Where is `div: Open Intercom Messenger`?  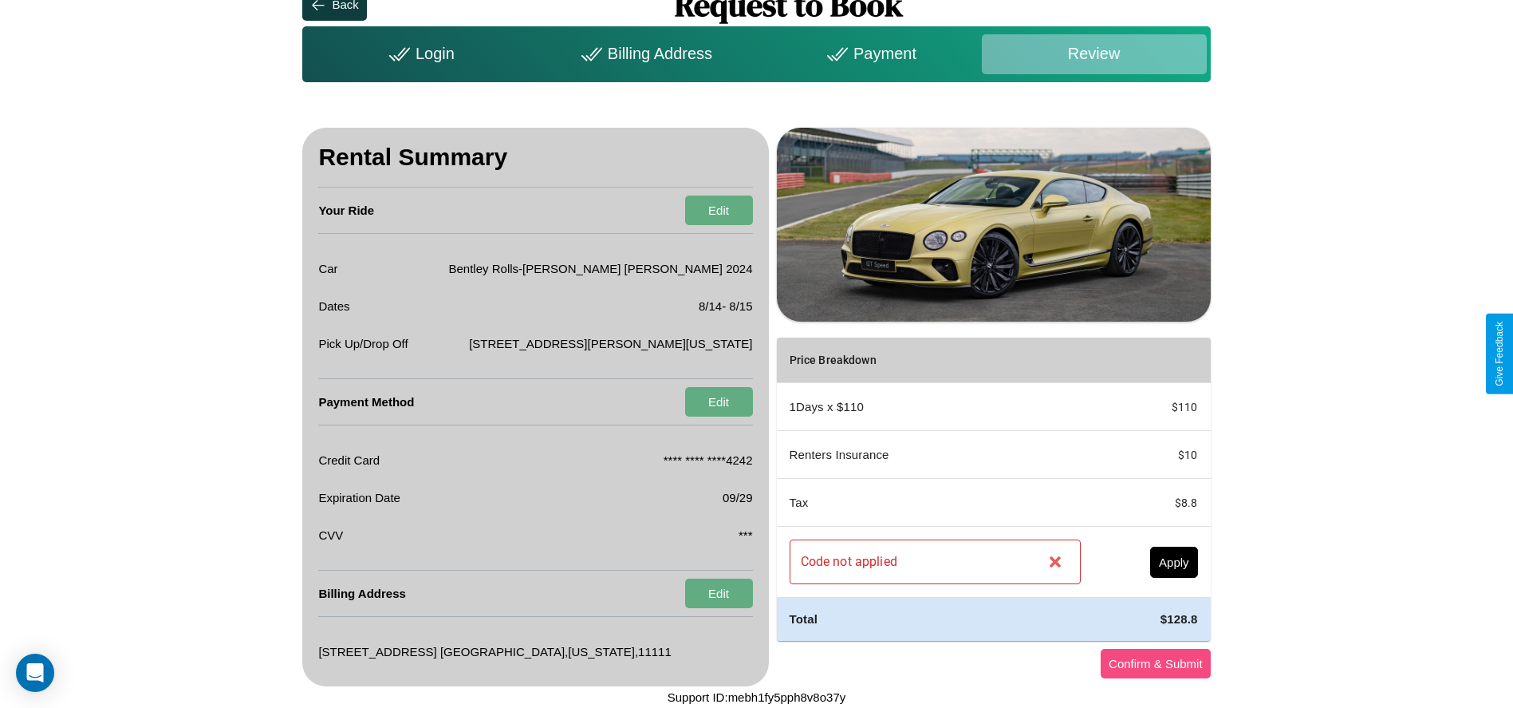 div: Open Intercom Messenger is located at coordinates (35, 672).